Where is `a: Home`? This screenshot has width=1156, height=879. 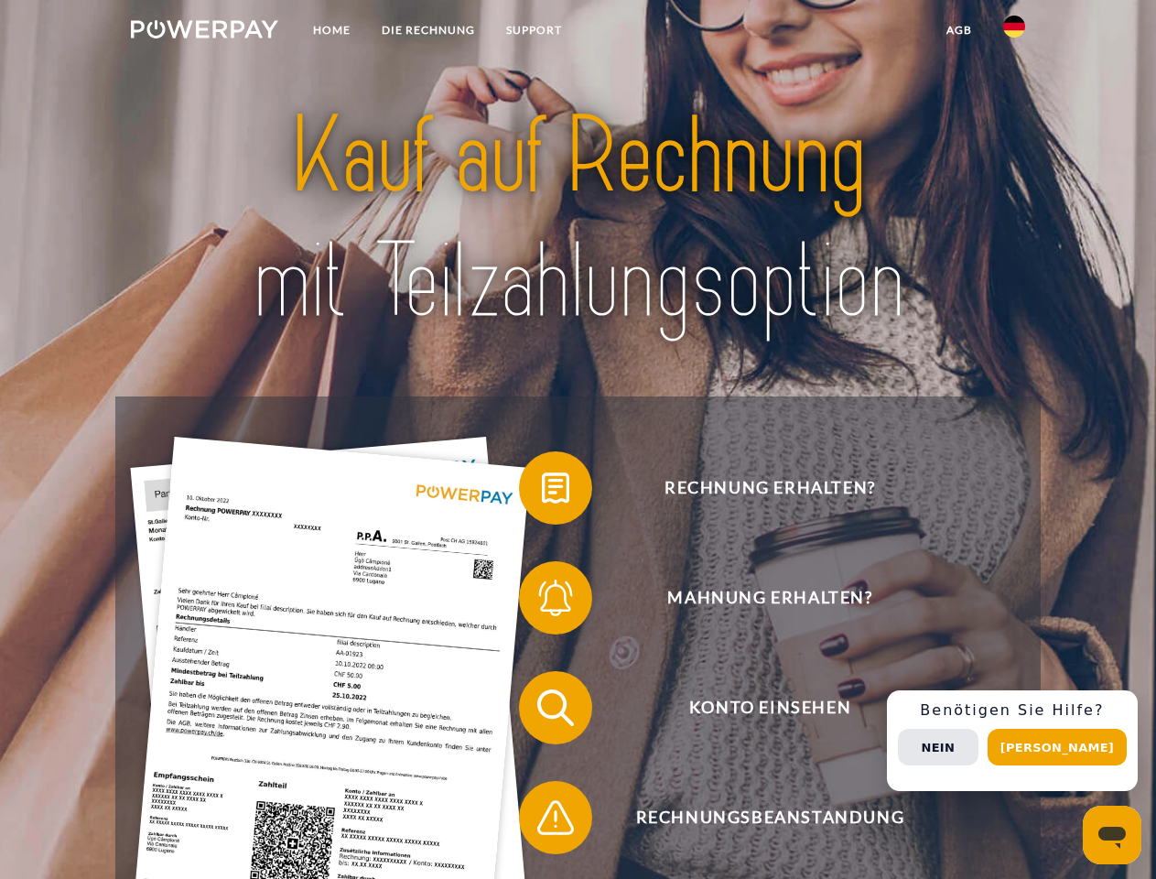
a: Home is located at coordinates (331, 30).